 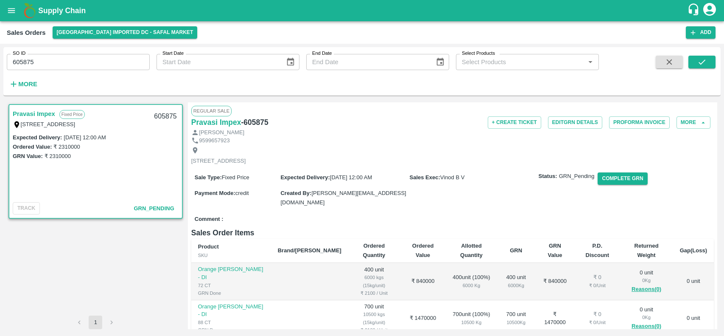 What do you see at coordinates (208, 177) in the screenshot?
I see `label: Sale Type :` at bounding box center [208, 177].